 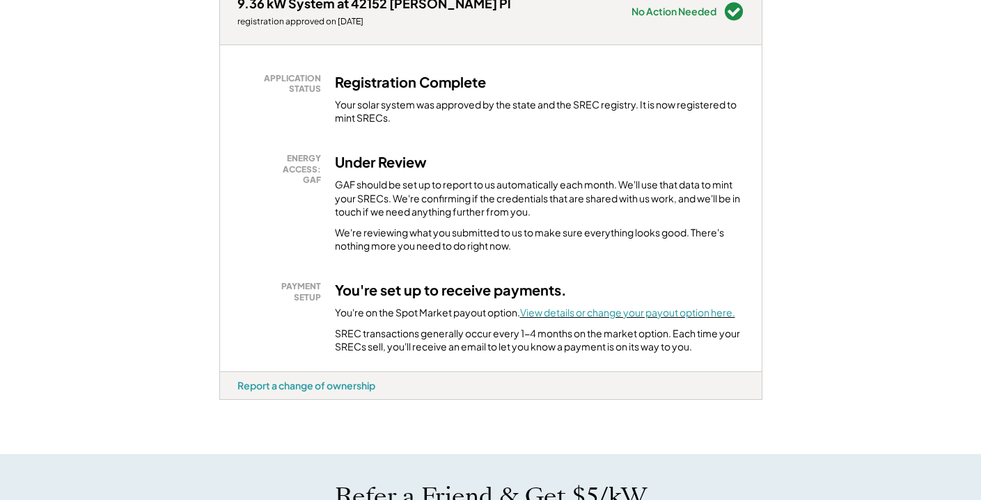 What do you see at coordinates (539, 340) in the screenshot?
I see `div: SREC transactions generally occur every 1-4 months on the market option. Each time your SRECs sel...` at bounding box center [539, 340].